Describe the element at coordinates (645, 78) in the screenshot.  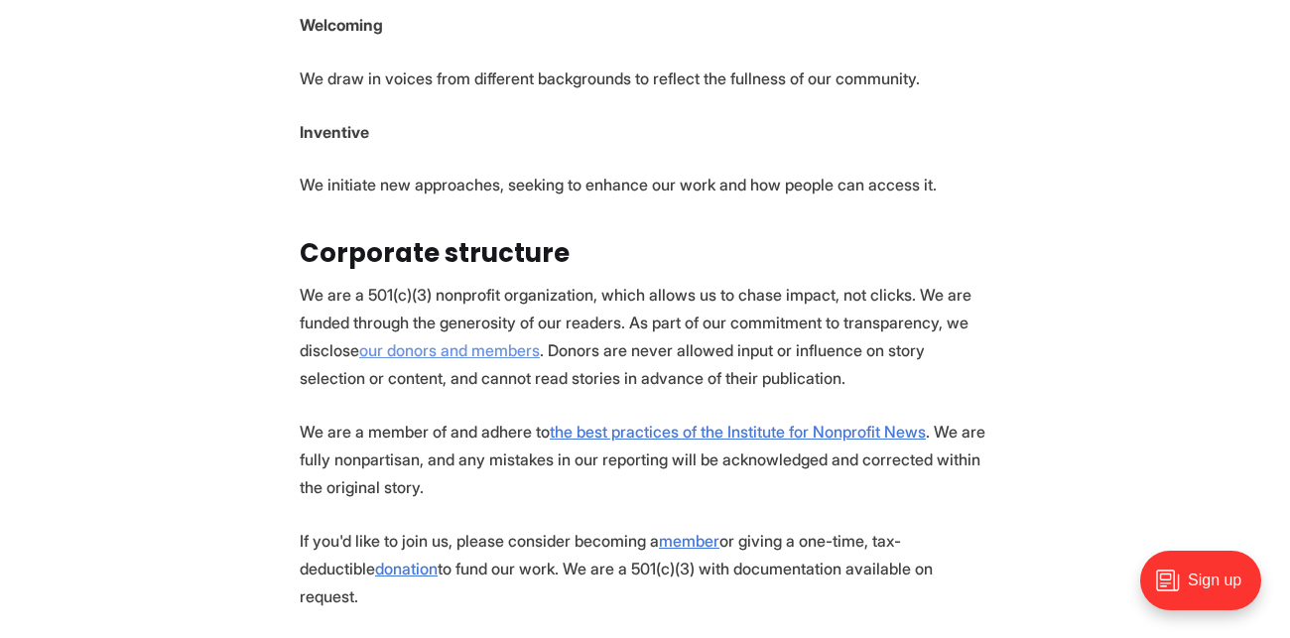
I see `p: We draw in voices from different backgrounds to reflect the fullness of our community.` at that location.